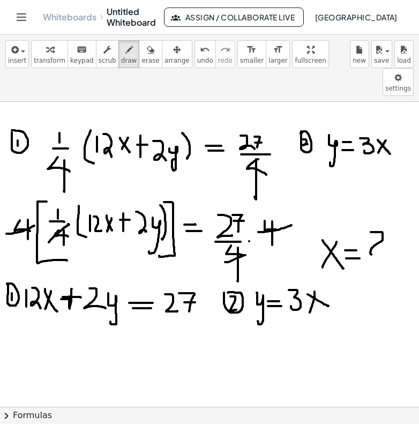 The width and height of the screenshot is (419, 424). Describe the element at coordinates (225, 61) in the screenshot. I see `span: redo` at that location.